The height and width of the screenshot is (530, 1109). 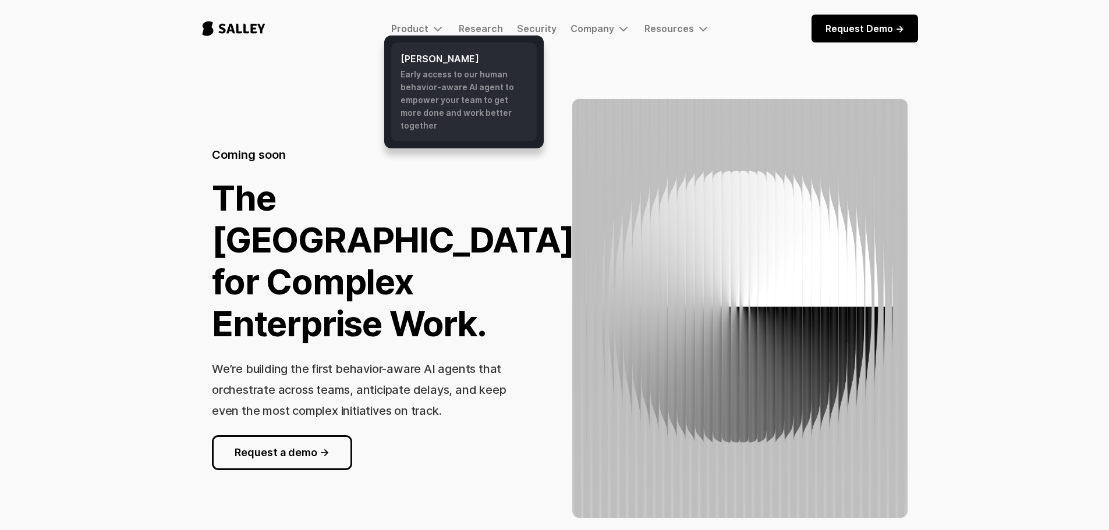 What do you see at coordinates (865, 29) in the screenshot?
I see `a: Request Demo ->` at bounding box center [865, 29].